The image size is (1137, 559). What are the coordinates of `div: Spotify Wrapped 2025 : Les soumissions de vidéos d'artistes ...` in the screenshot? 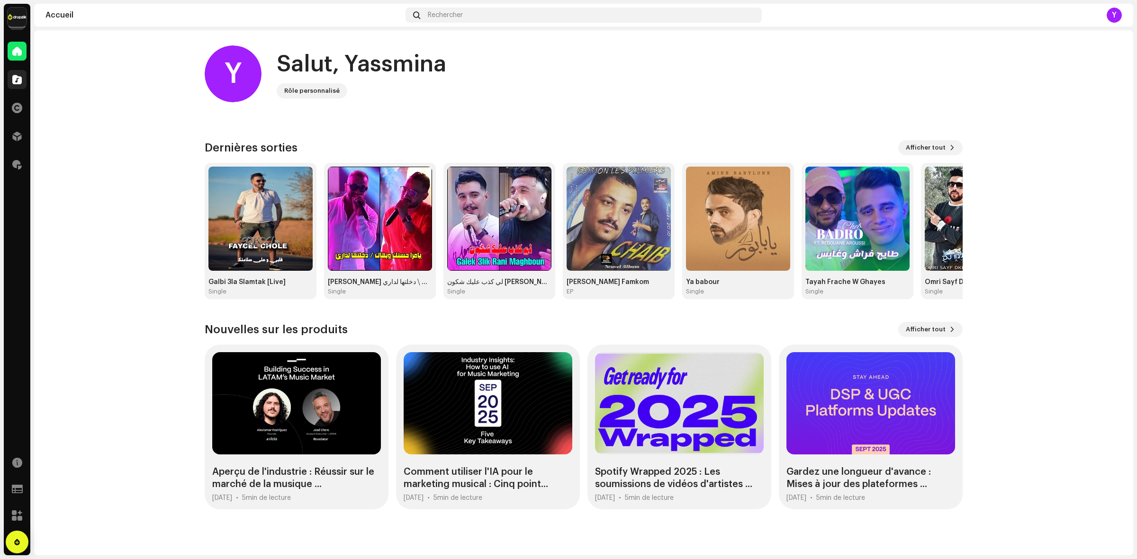 It's located at (679, 478).